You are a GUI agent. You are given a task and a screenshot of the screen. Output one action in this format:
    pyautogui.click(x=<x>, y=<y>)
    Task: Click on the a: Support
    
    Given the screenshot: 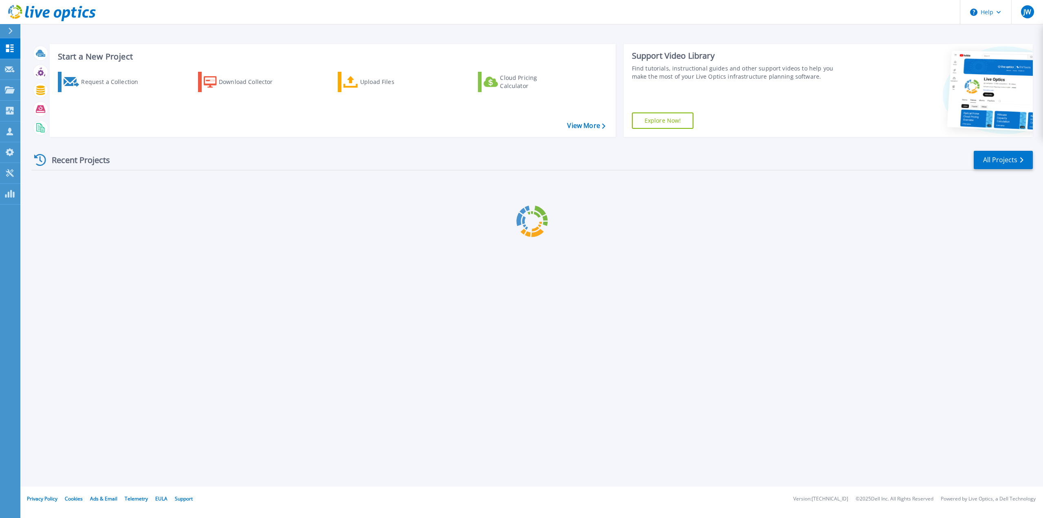 What is the action you would take?
    pyautogui.click(x=184, y=498)
    